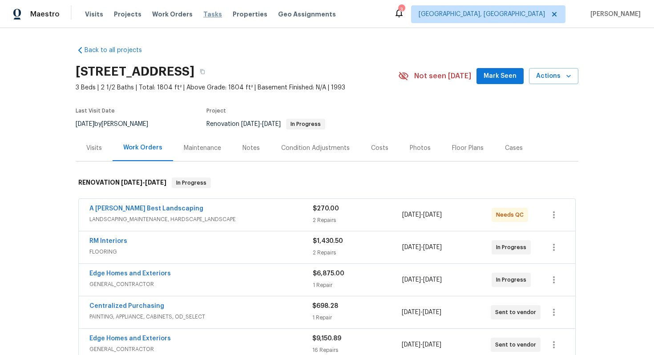  I want to click on span: Last Visit Date, so click(95, 111).